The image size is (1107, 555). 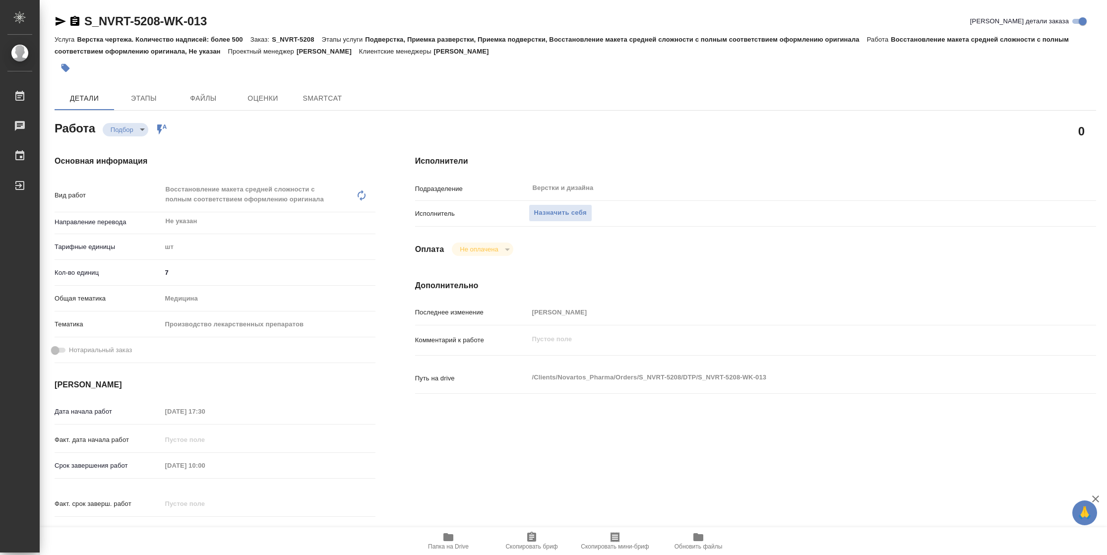 I want to click on p: S_NVRT-5208, so click(x=297, y=39).